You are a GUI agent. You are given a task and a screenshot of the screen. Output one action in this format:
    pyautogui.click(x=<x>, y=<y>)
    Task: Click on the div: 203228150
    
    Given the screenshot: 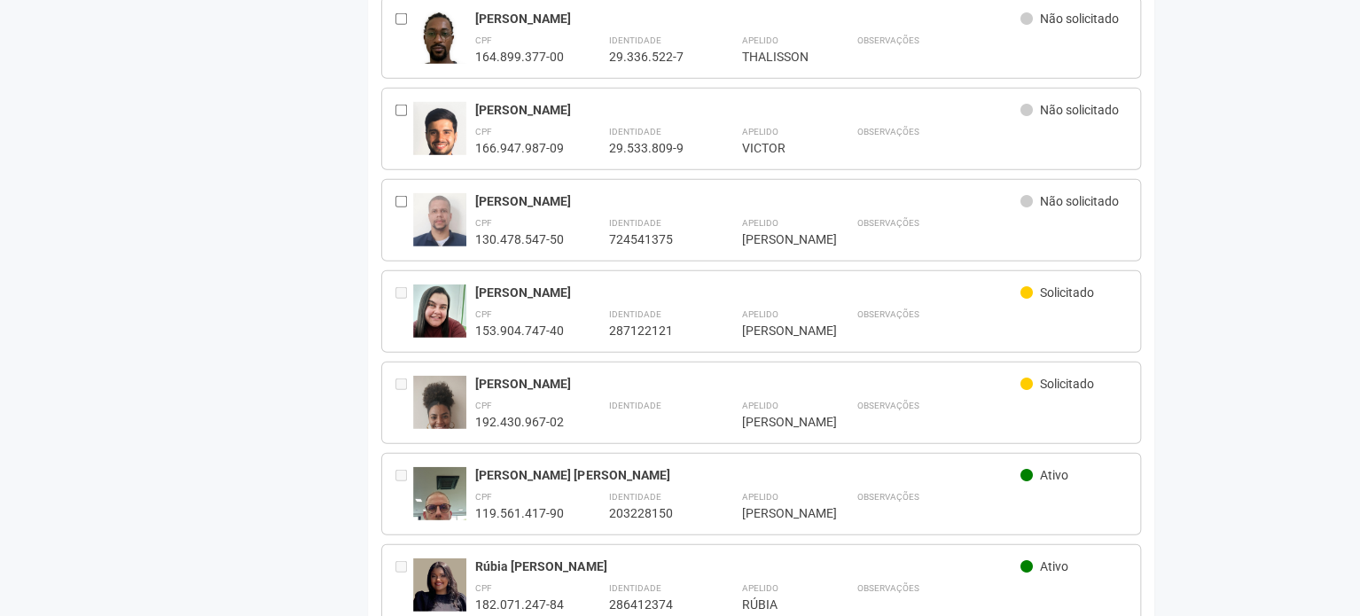 What is the action you would take?
    pyautogui.click(x=653, y=513)
    